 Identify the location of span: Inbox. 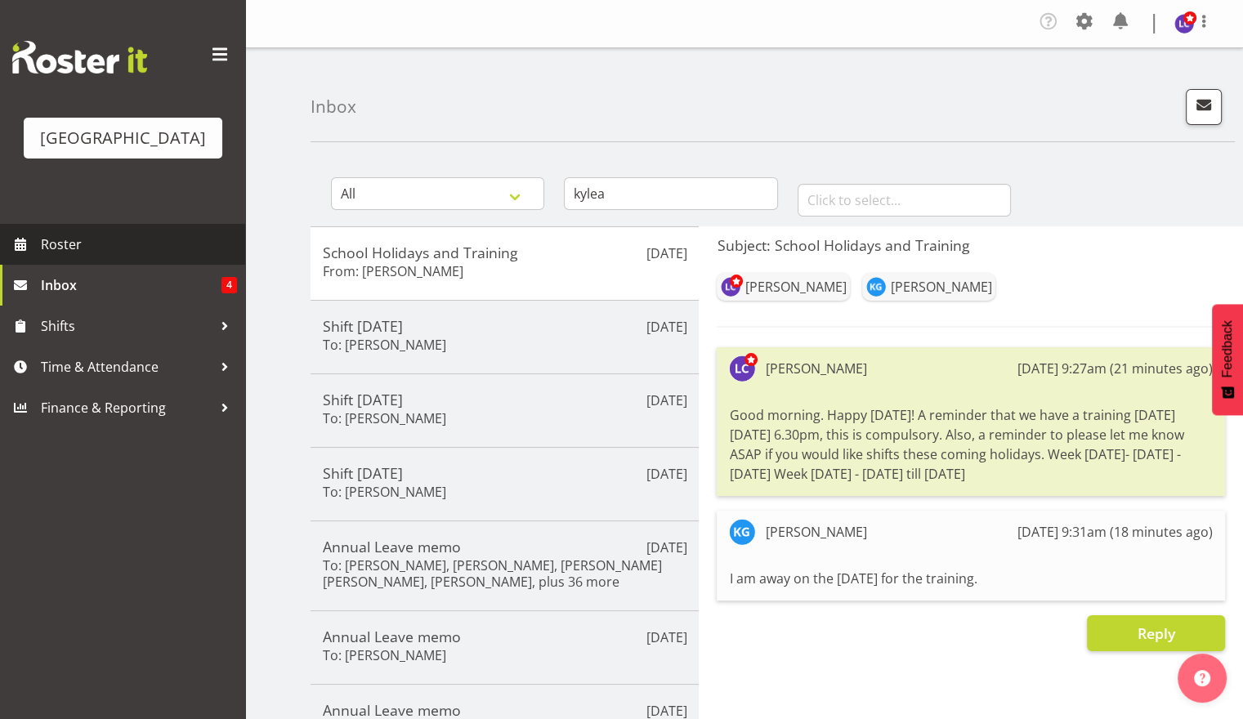
(131, 285).